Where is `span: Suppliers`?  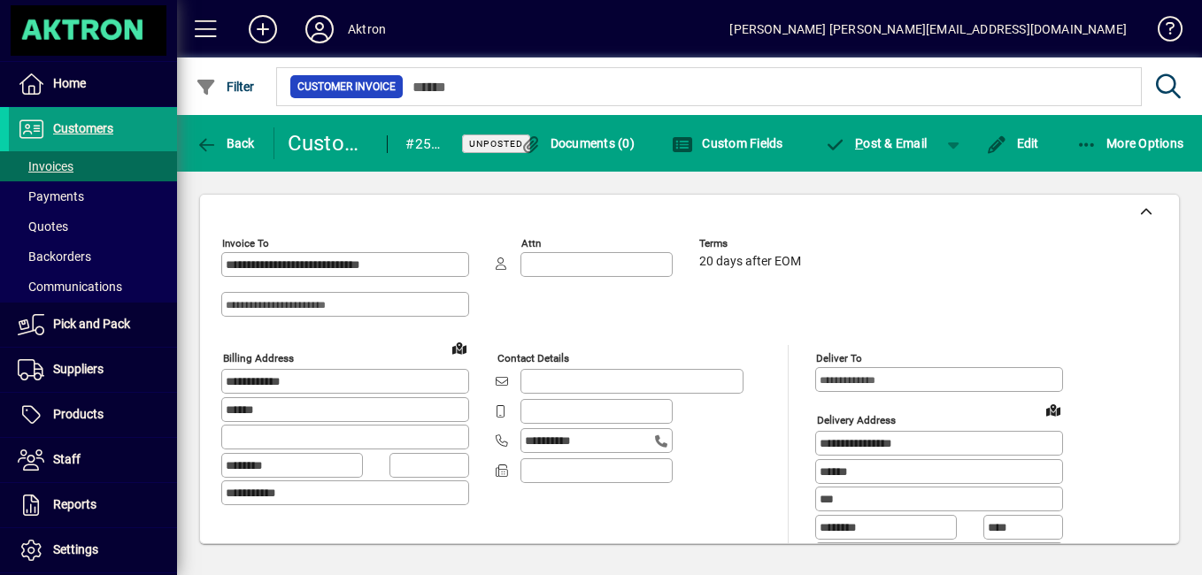
span: Suppliers is located at coordinates (78, 369).